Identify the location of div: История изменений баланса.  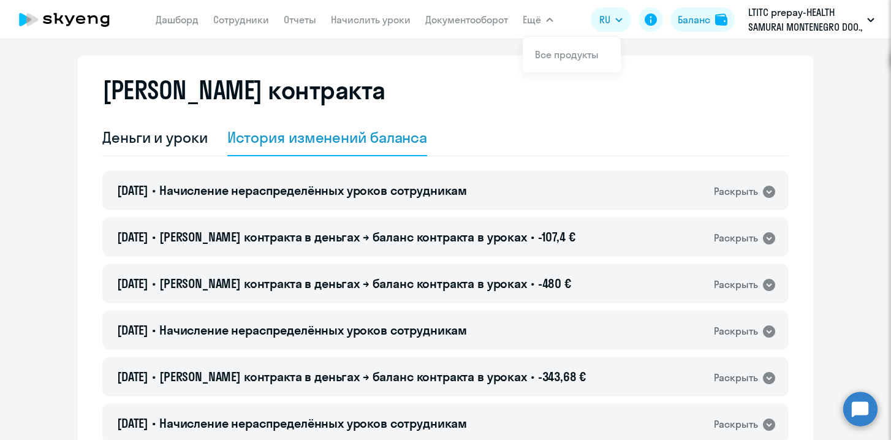
(327, 137).